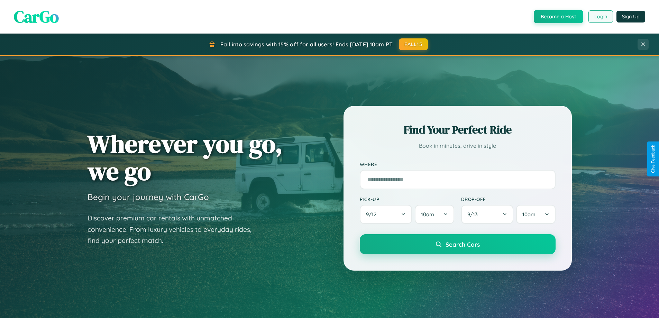 Image resolution: width=659 pixels, height=318 pixels. Describe the element at coordinates (474, 214) in the screenshot. I see `span: 9 / 13` at that location.